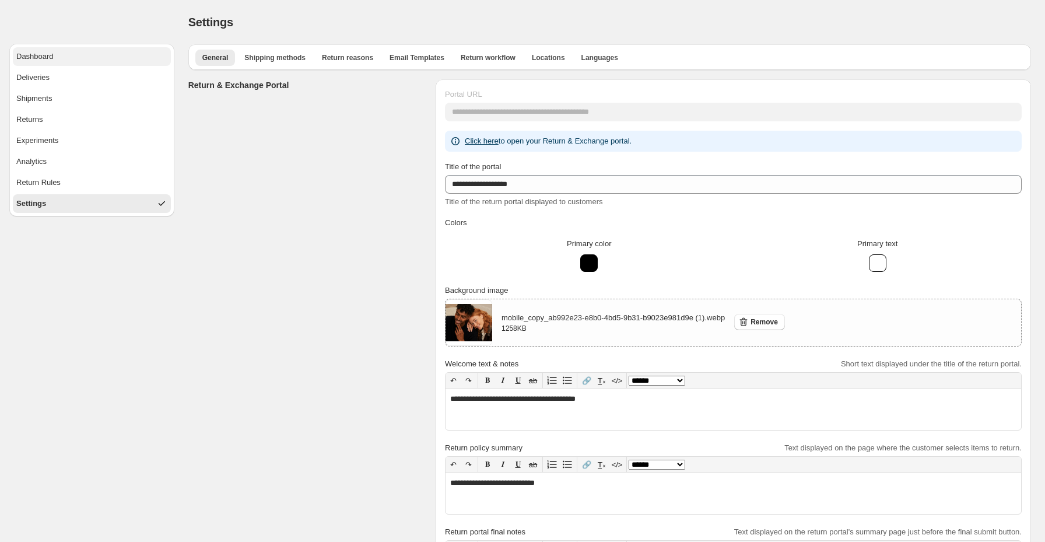 This screenshot has width=1045, height=542. What do you see at coordinates (464, 94) in the screenshot?
I see `span: Portal URL` at bounding box center [464, 94].